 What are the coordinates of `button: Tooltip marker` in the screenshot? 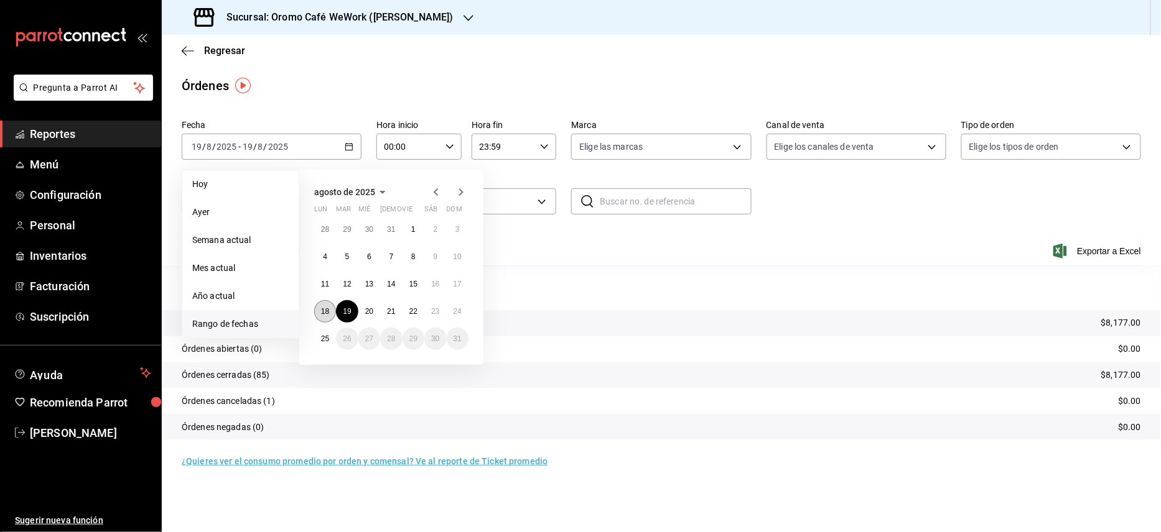 It's located at (243, 85).